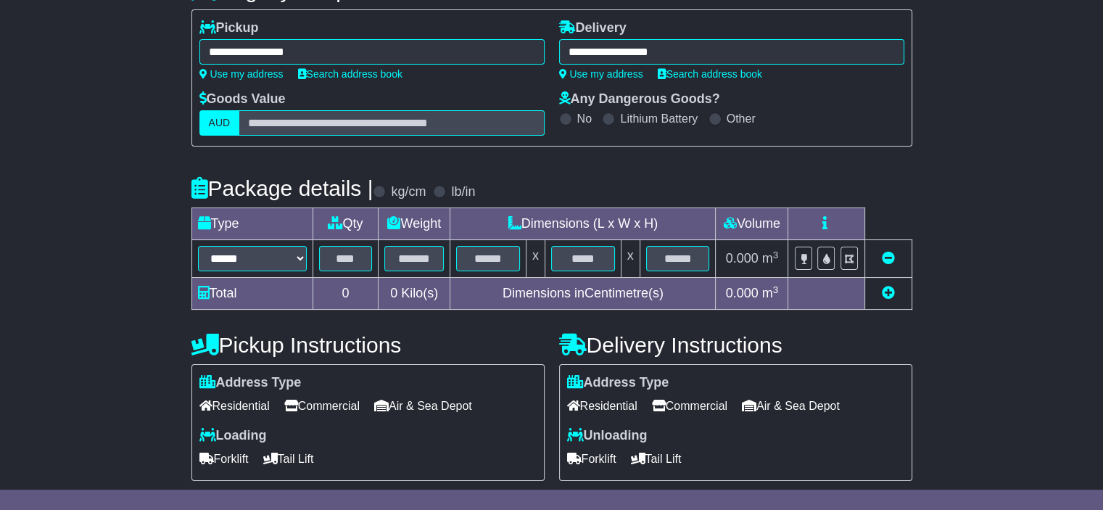 The width and height of the screenshot is (1103, 510). Describe the element at coordinates (639, 99) in the screenshot. I see `label: Any Dangerous Goods?` at that location.